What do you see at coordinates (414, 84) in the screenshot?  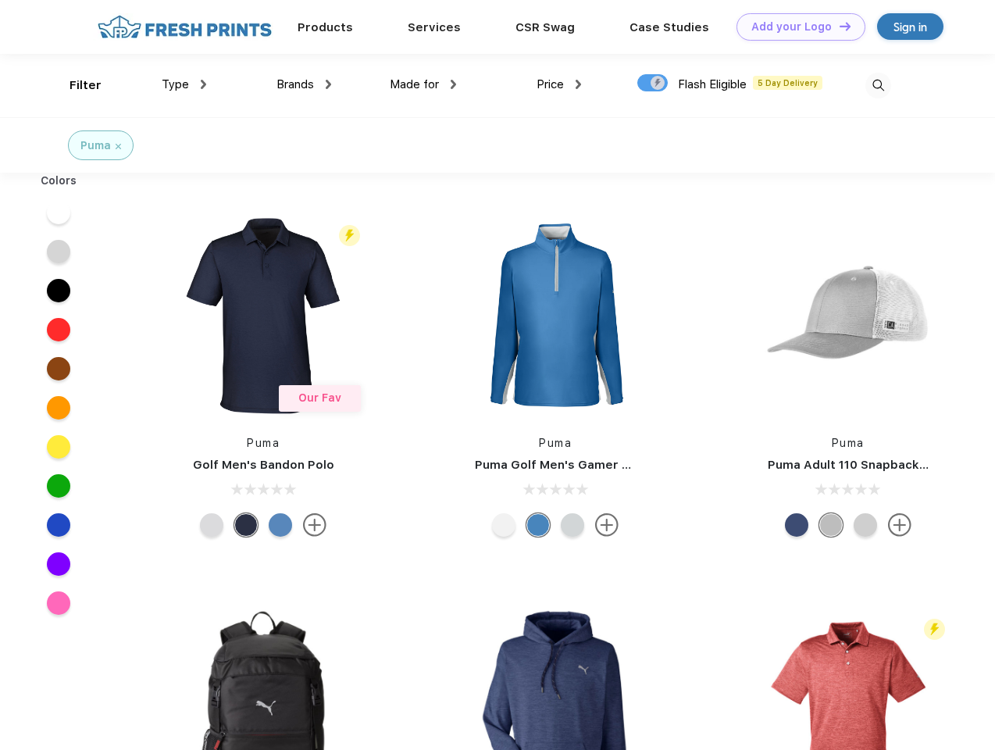 I see `span: Made for` at bounding box center [414, 84].